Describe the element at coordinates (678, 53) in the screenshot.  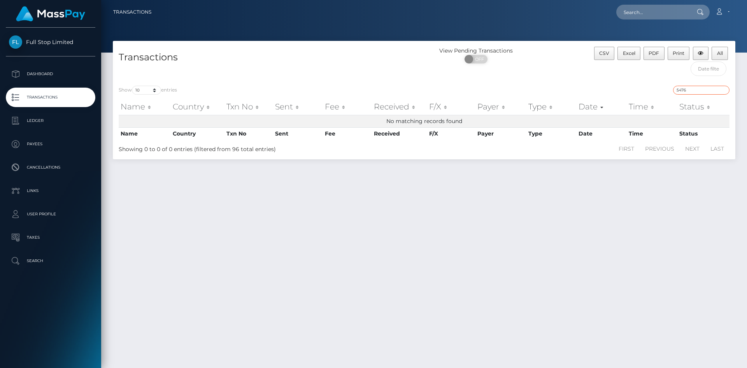
I see `button: Print` at that location.